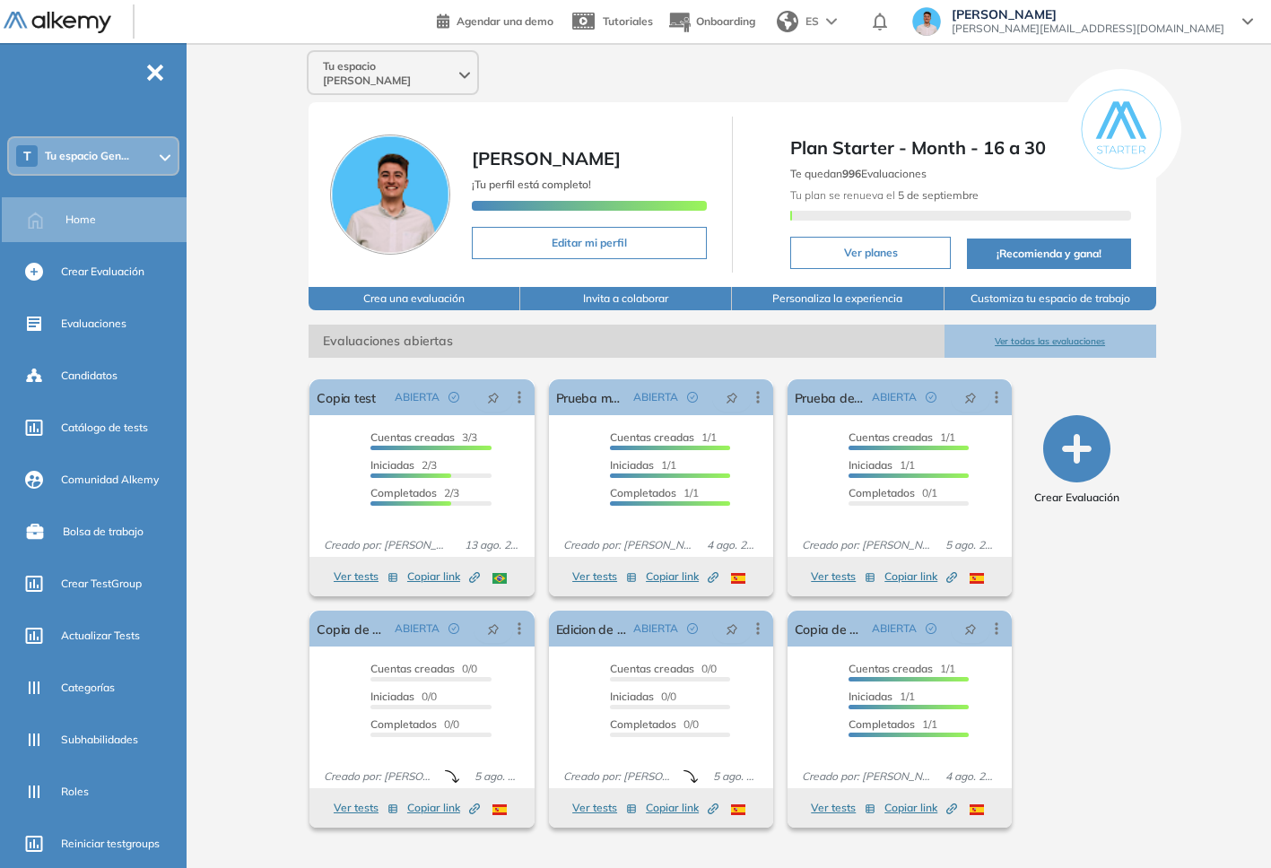 This screenshot has width=1271, height=868. I want to click on button: Ver planes, so click(870, 253).